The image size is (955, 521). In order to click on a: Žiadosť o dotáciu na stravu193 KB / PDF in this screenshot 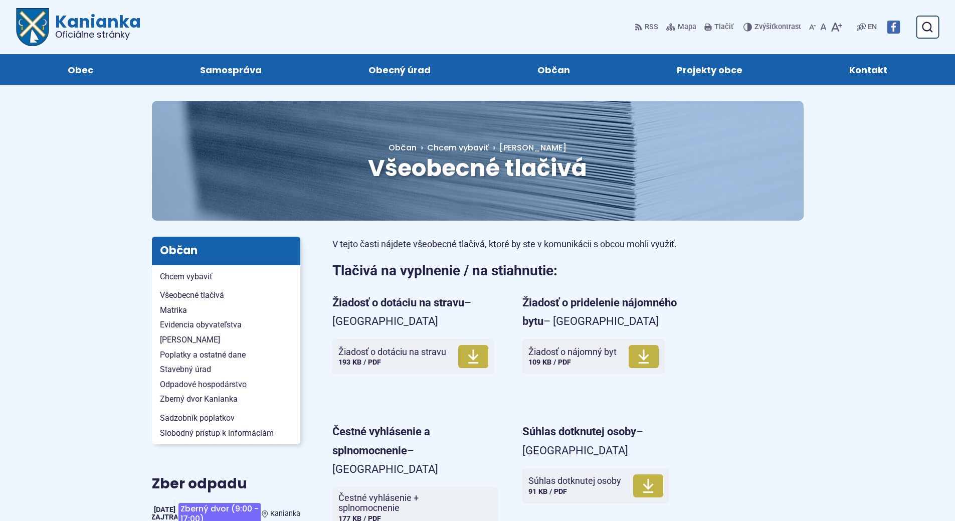, I will do `click(413, 356)`.